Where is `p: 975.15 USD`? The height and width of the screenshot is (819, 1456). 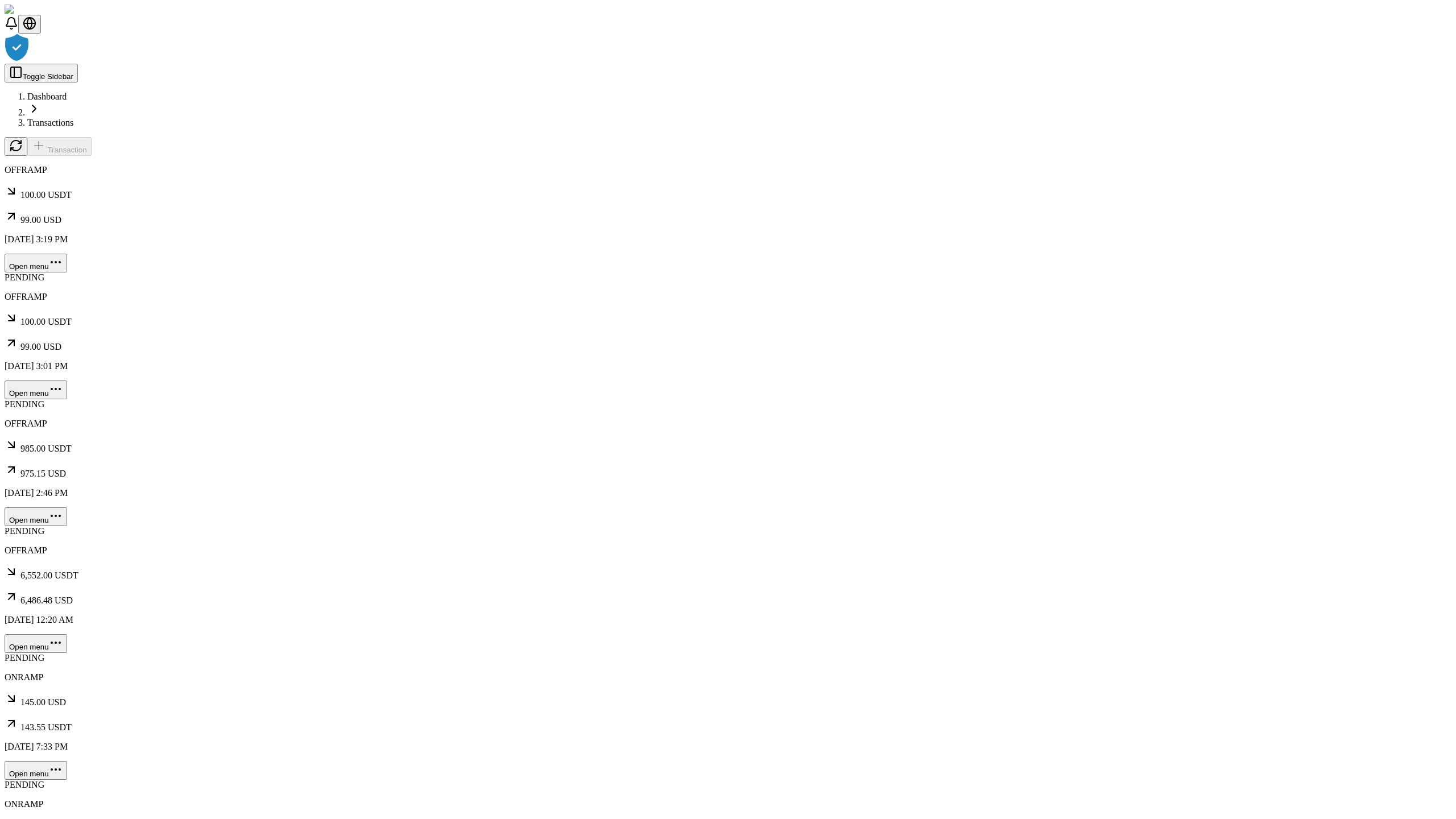 p: 975.15 USD is located at coordinates (728, 472).